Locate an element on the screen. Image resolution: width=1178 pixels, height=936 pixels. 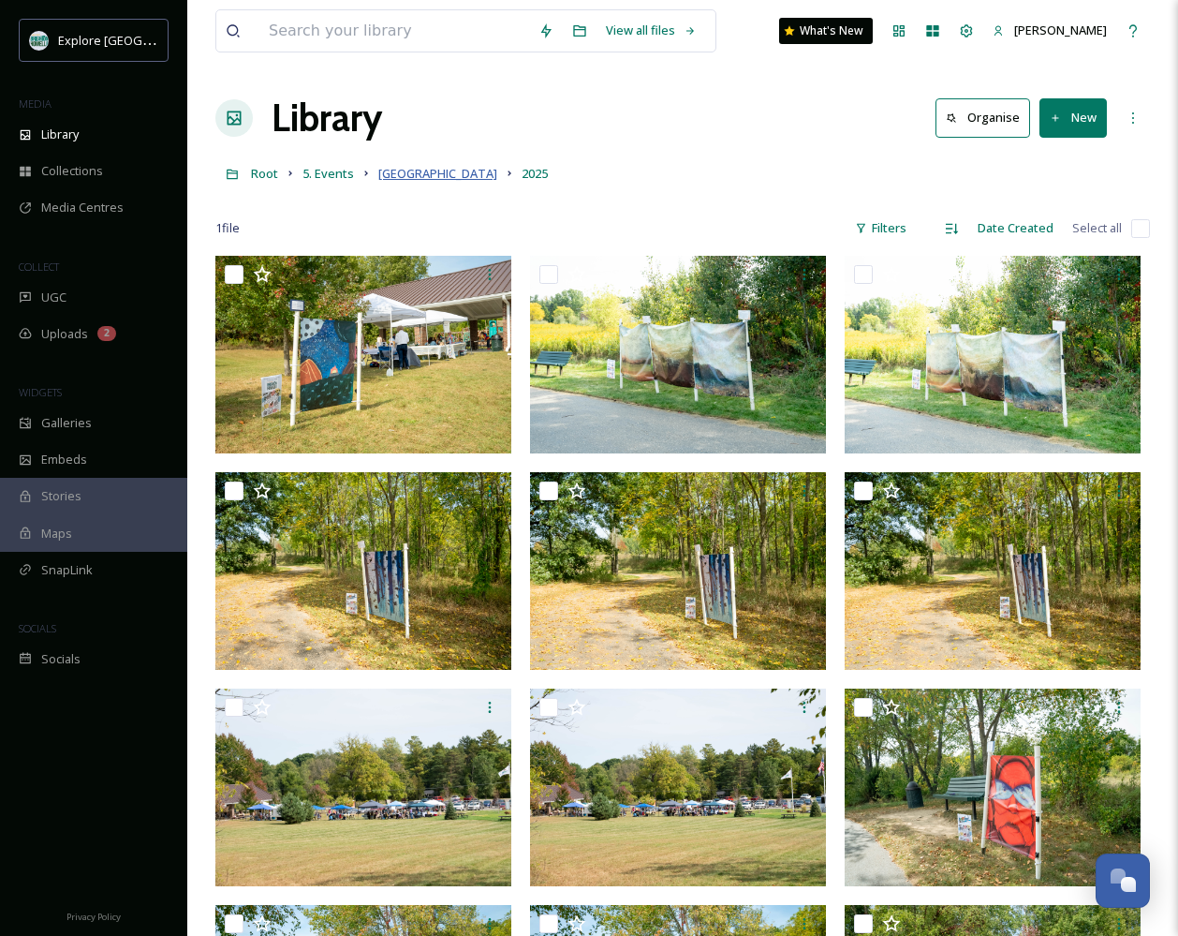
img: Art Walk Sept 2025-15.jpg is located at coordinates (678, 787).